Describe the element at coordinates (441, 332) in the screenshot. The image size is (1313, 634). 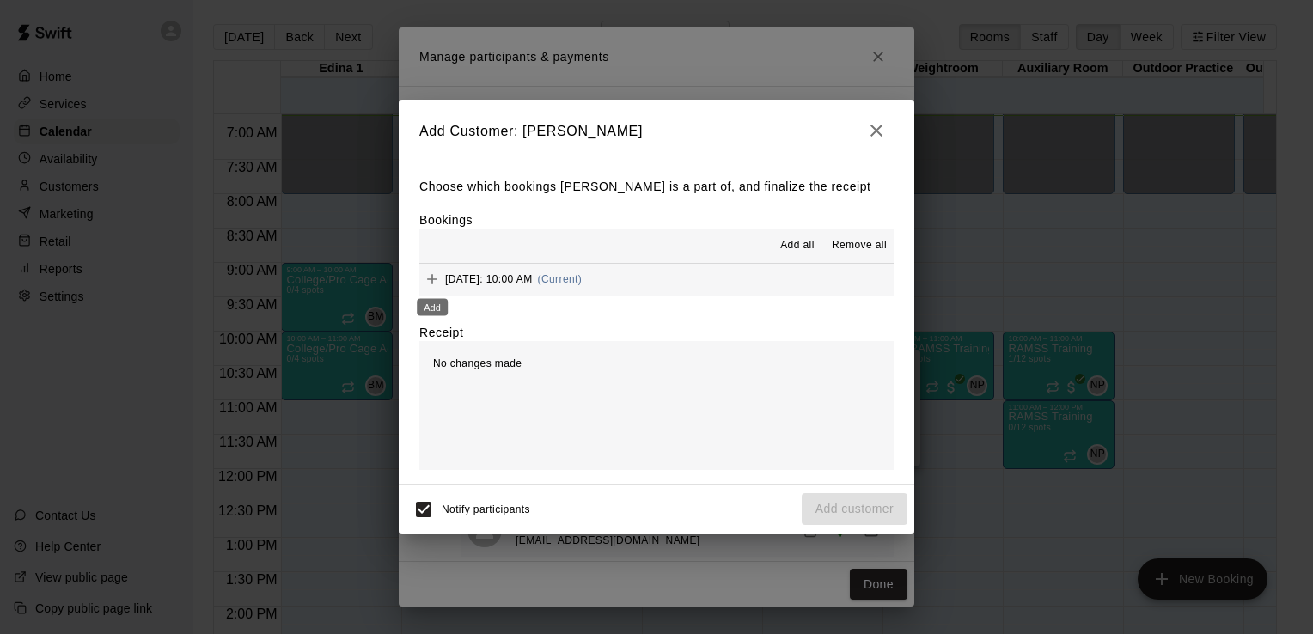
I see `label: Receipt` at that location.